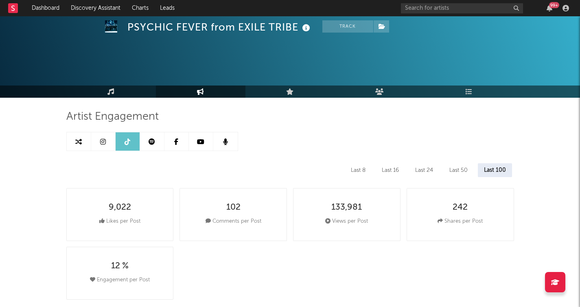 This screenshot has height=307, width=580. What do you see at coordinates (460, 207) in the screenshot?
I see `div: 242` at bounding box center [460, 207].